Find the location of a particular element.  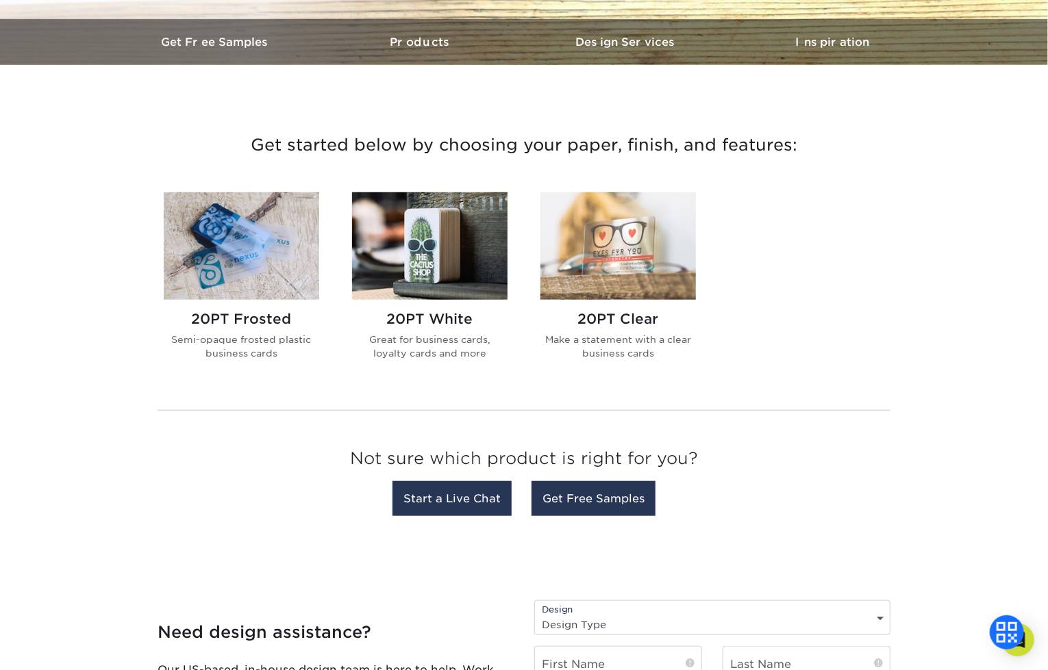

a: Products is located at coordinates (421, 42).